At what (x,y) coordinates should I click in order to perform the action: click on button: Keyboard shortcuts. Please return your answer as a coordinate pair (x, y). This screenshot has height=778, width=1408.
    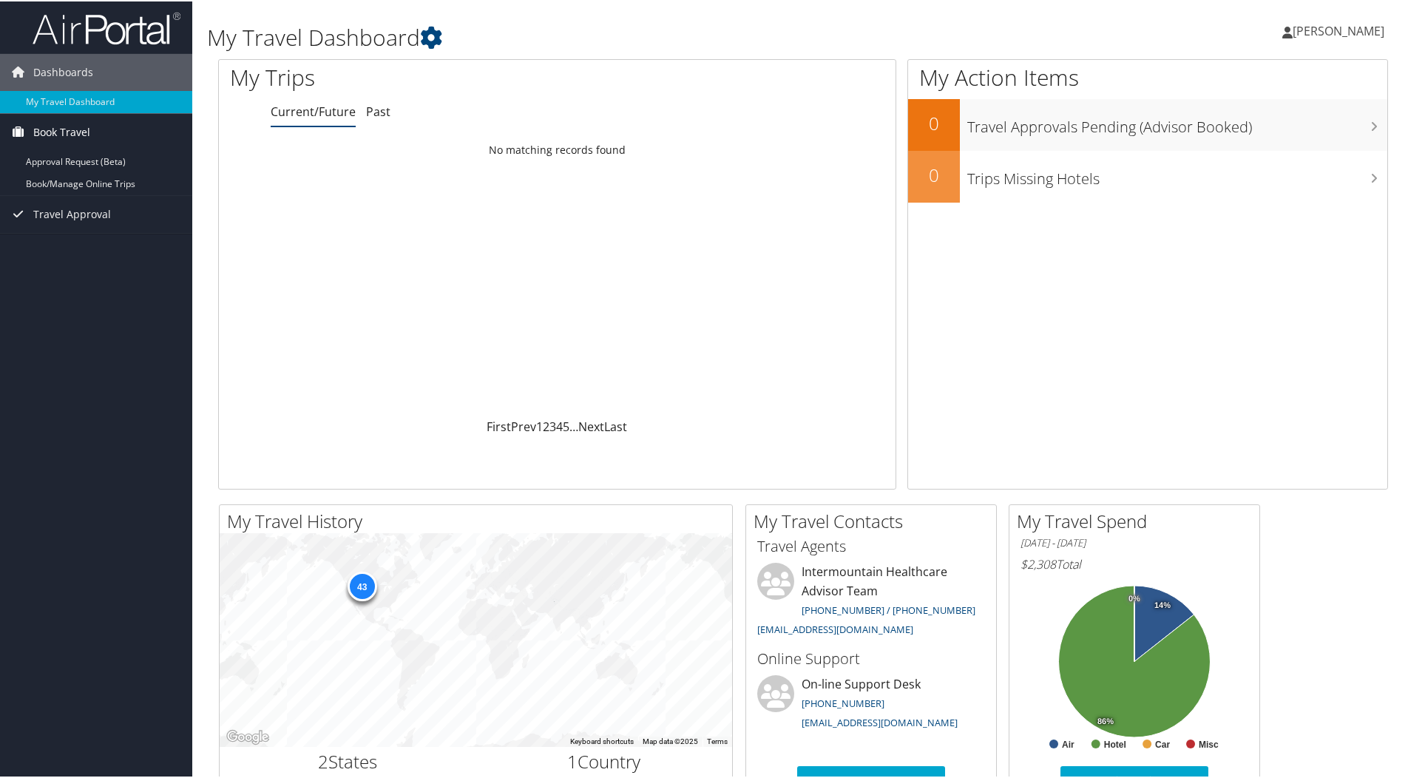
    Looking at the image, I should click on (602, 740).